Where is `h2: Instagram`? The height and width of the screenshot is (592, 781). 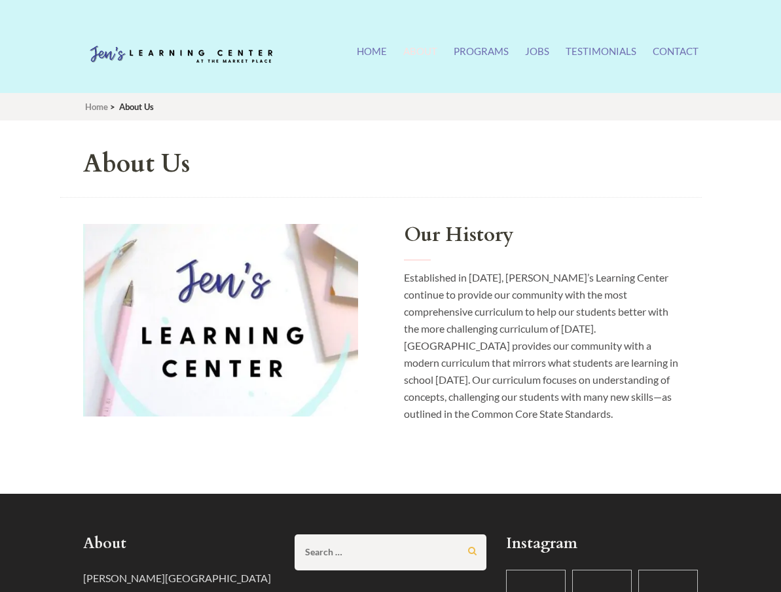 h2: Instagram is located at coordinates (602, 543).